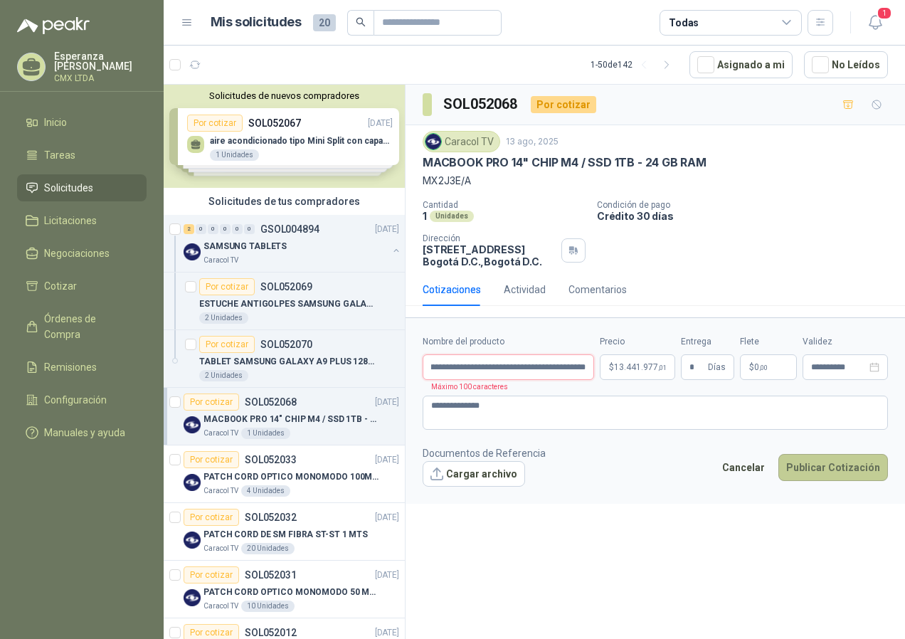  Describe the element at coordinates (452, 290) in the screenshot. I see `div: Cotizaciones` at that location.